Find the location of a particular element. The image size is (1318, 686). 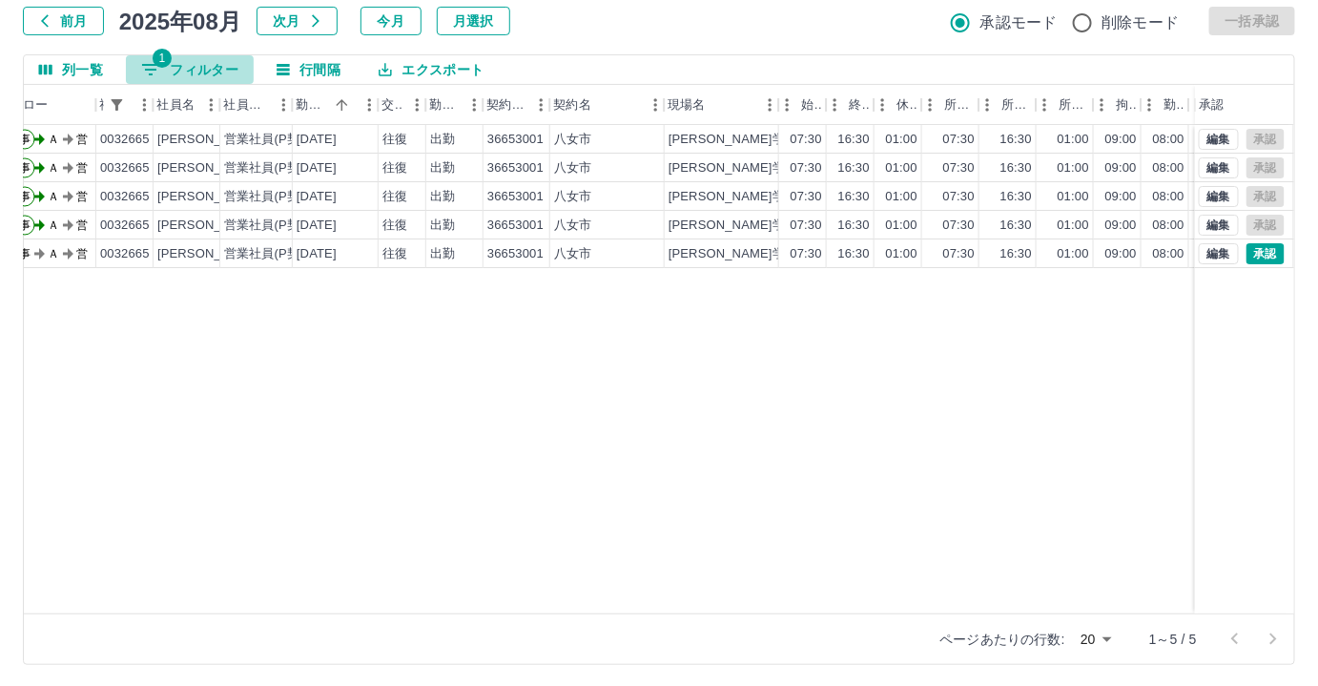

div: 所定終業 is located at coordinates (1017, 105).